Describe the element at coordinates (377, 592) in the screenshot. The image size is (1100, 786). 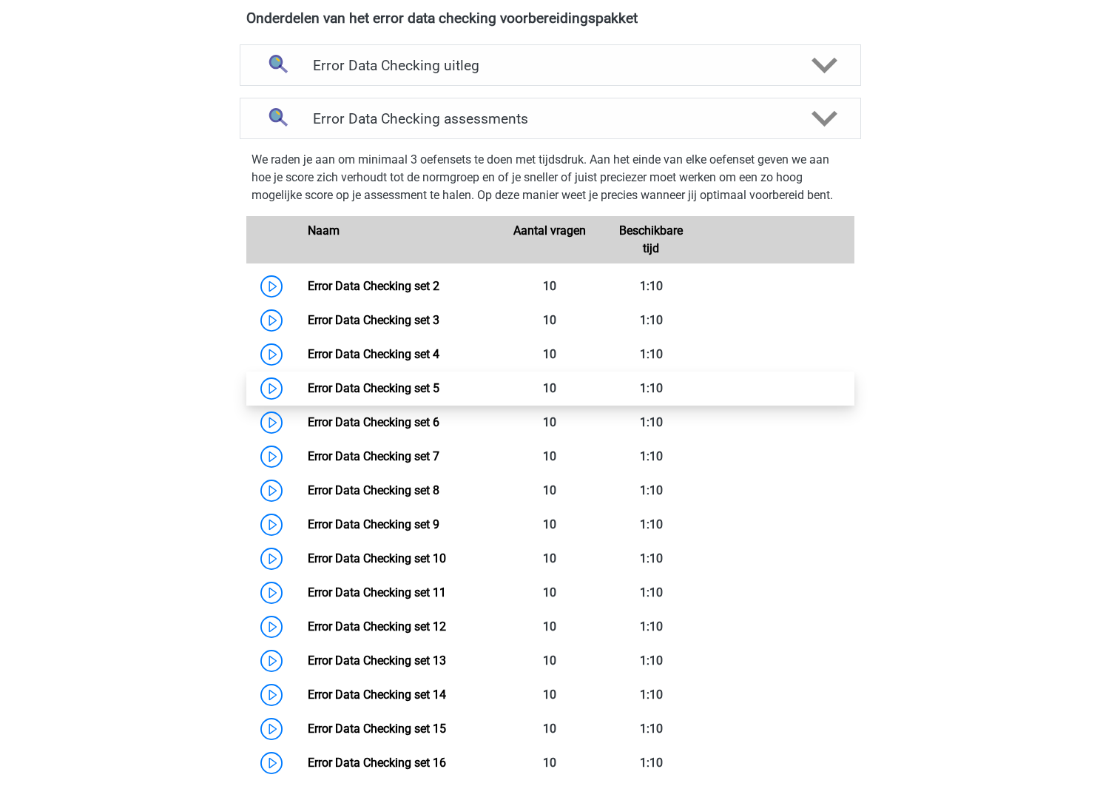
I see `a: Error Data Checking set 11` at that location.